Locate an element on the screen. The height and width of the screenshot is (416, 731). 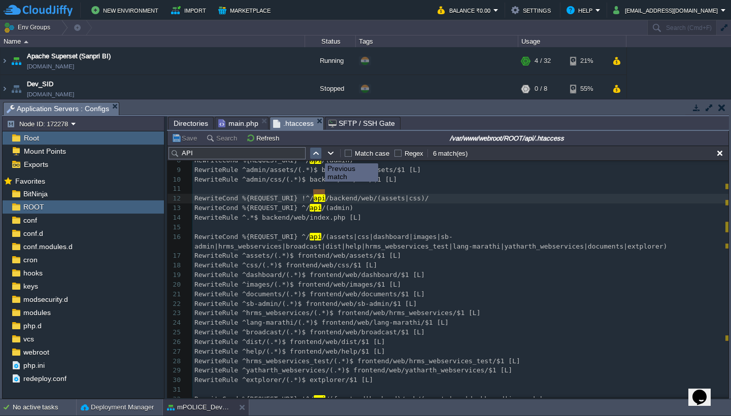
span: main.php is located at coordinates (238, 123).